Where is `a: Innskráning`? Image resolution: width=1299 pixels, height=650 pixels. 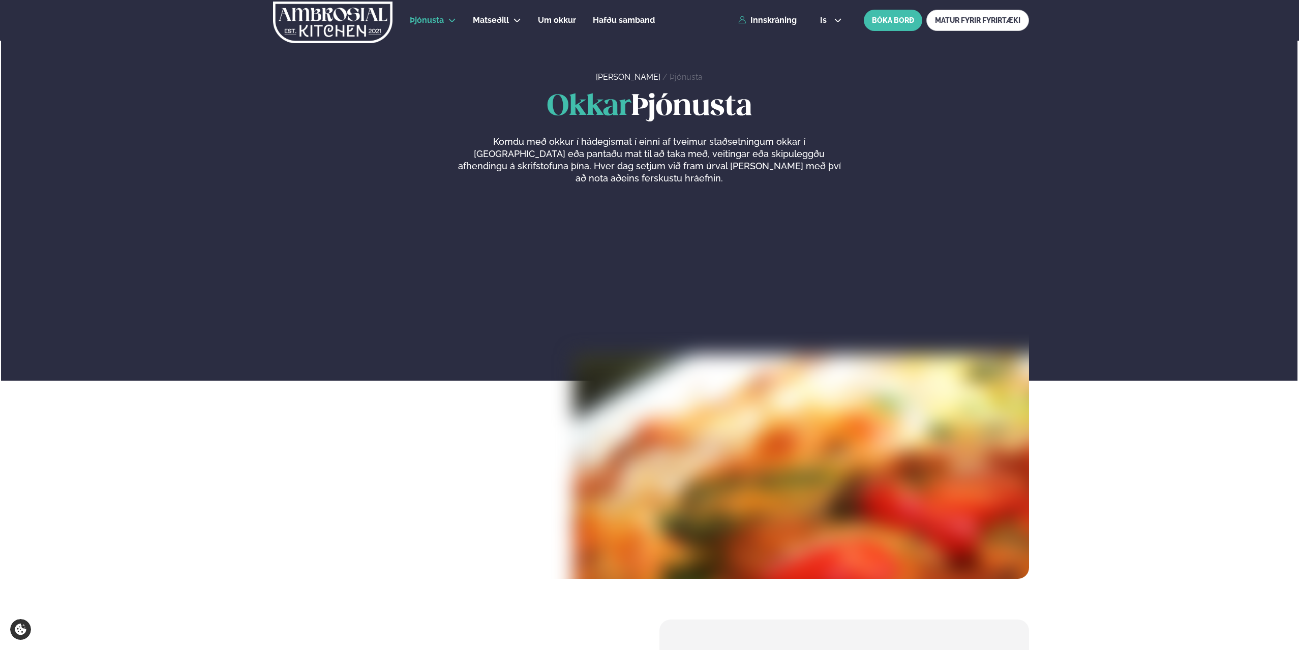 a: Innskráning is located at coordinates (767, 20).